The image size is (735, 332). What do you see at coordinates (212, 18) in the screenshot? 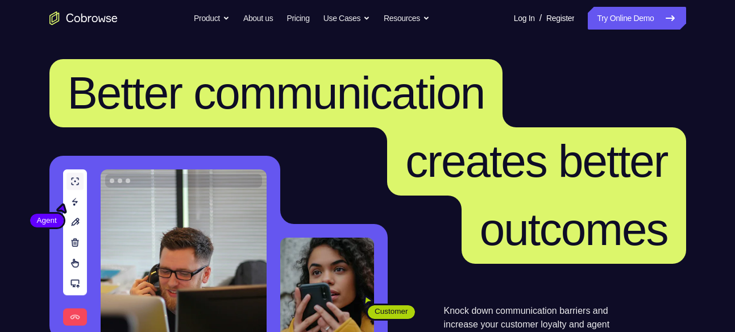
I see `button: Product` at bounding box center [212, 18].